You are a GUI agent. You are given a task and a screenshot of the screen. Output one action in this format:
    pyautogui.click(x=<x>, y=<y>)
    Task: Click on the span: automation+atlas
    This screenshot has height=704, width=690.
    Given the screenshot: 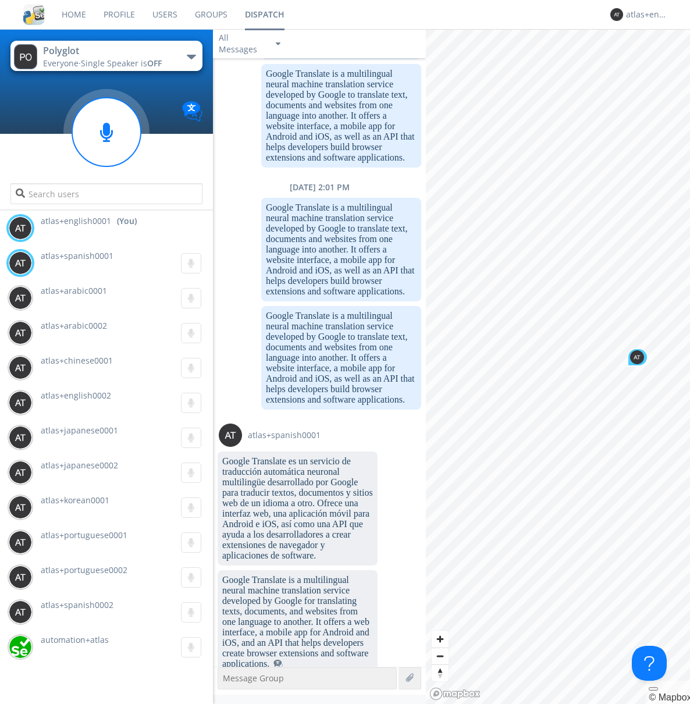 What is the action you would take?
    pyautogui.click(x=75, y=640)
    